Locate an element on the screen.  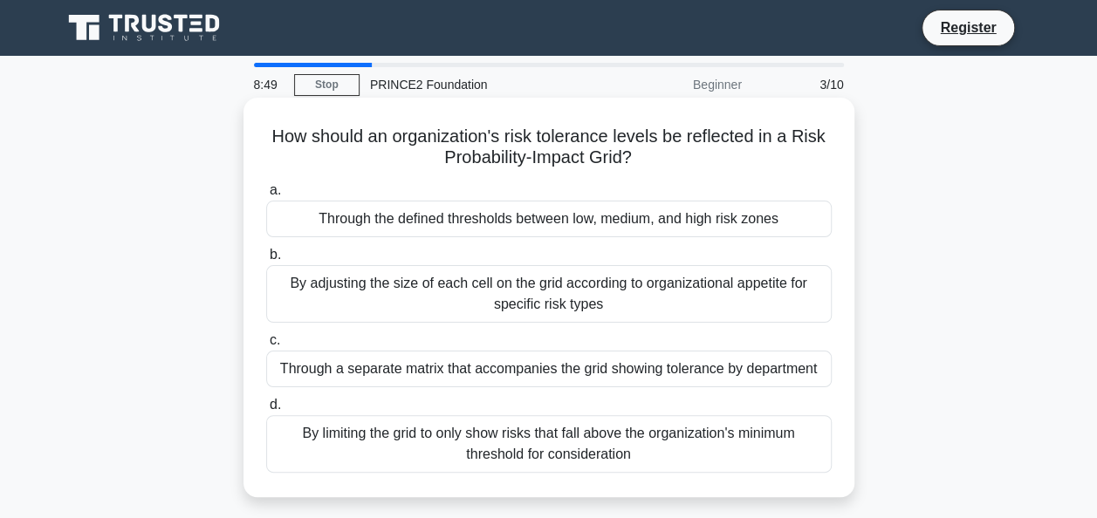
div: Through a separate matrix that accompanies the grid showing tolerance by department is located at coordinates (549, 369).